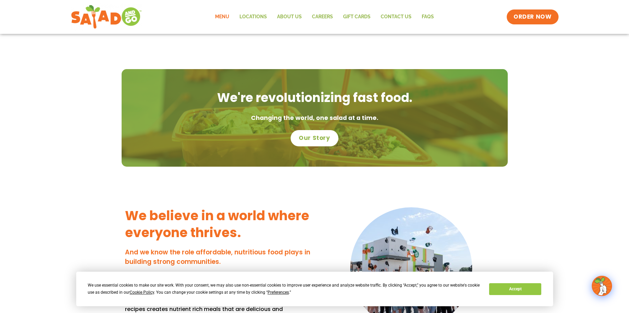 The height and width of the screenshot is (313, 629). I want to click on span: Our Story, so click(314, 138).